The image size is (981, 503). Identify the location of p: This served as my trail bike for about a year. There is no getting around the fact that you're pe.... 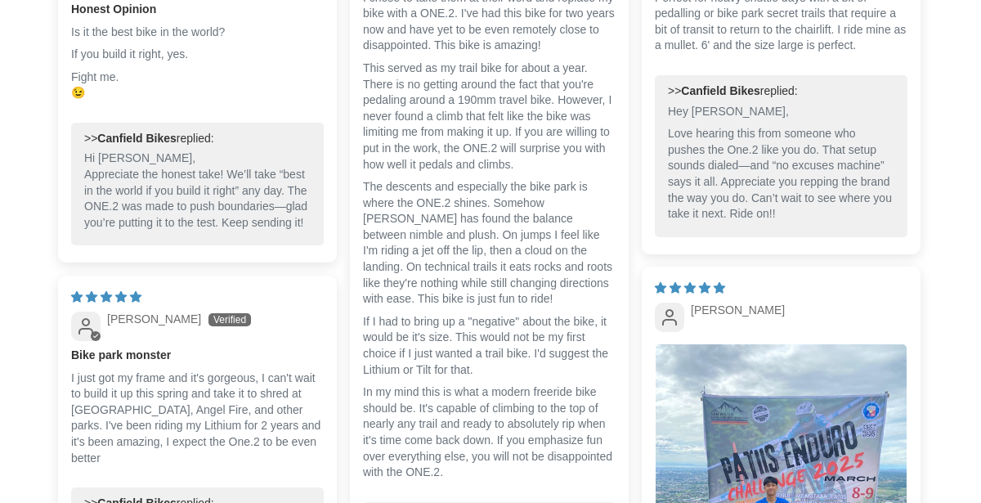
(489, 116).